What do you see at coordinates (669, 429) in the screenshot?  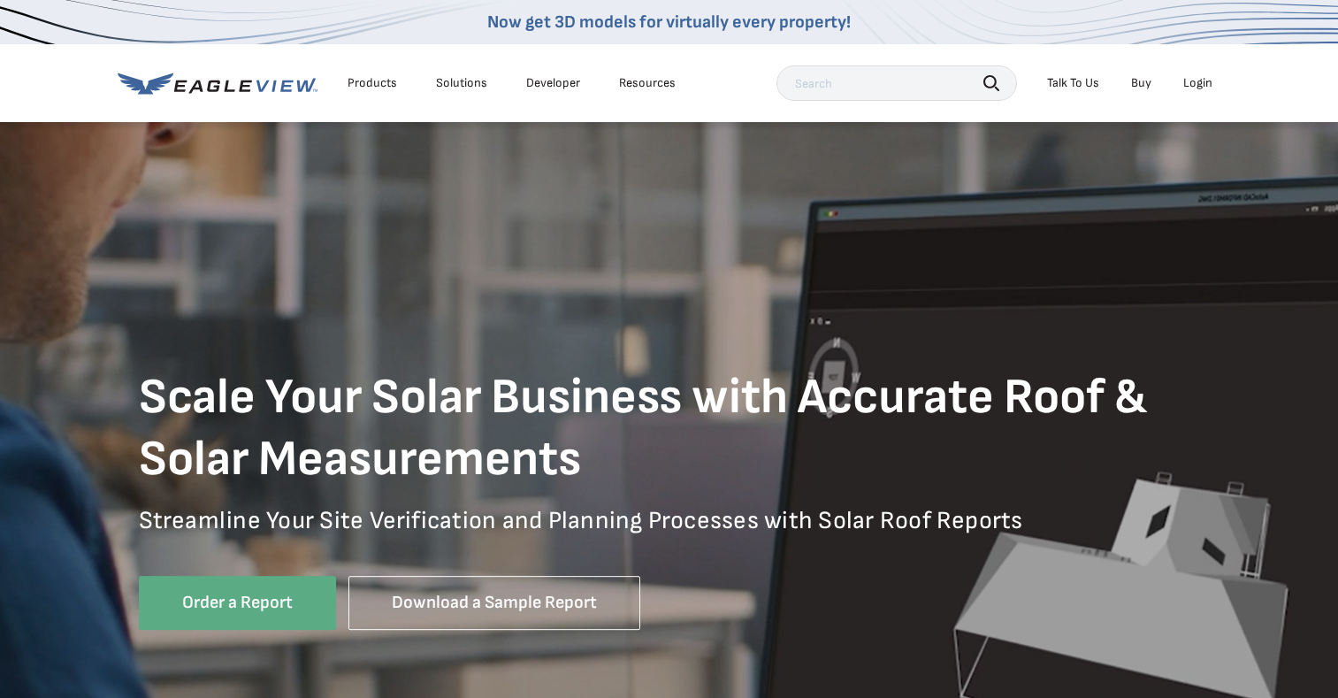 I see `h1: Scale Your Solar Business with Accurate Roof & Solar Measurements` at bounding box center [669, 429].